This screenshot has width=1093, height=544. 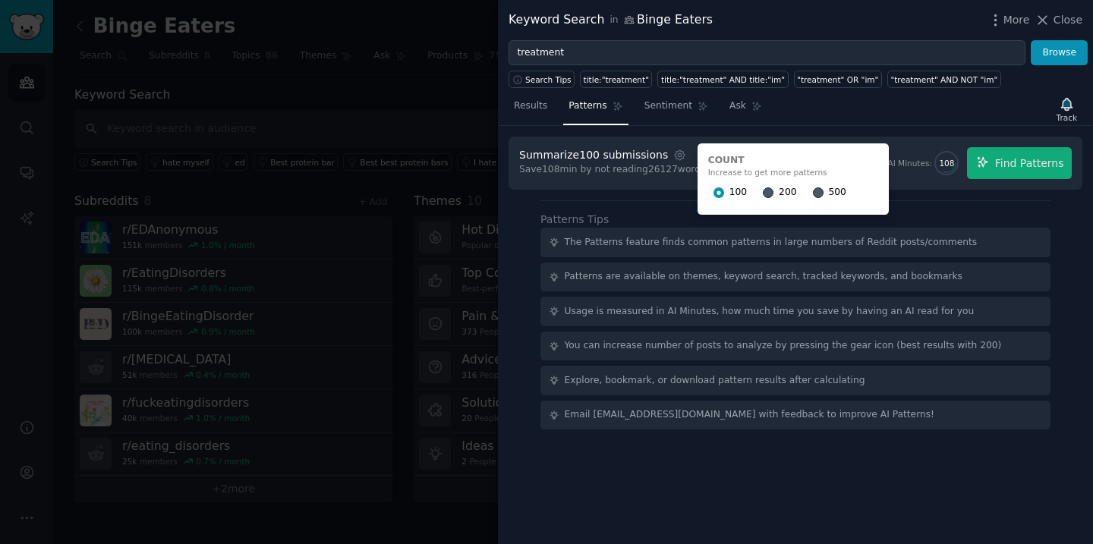 What do you see at coordinates (745, 109) in the screenshot?
I see `a: Ask` at bounding box center [745, 109].